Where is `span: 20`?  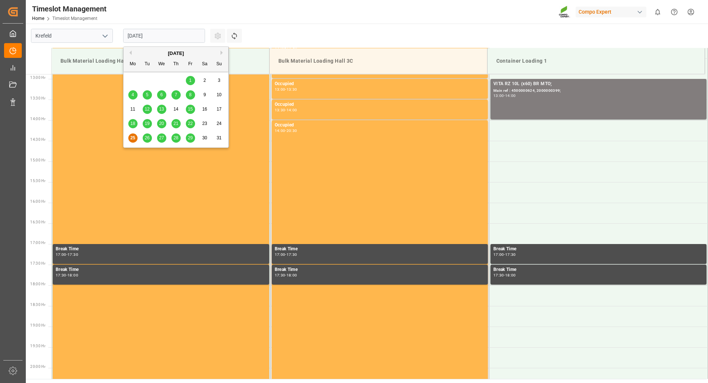
span: 20 is located at coordinates (161, 124).